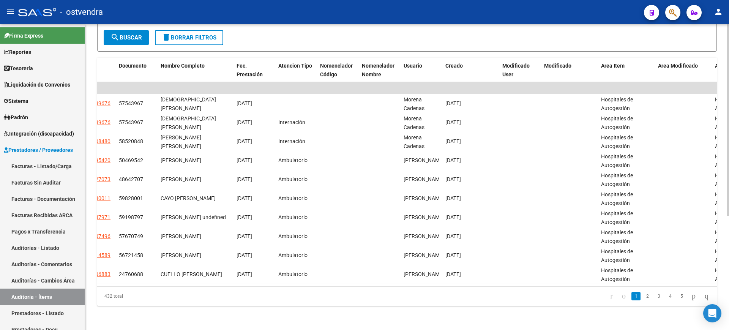  What do you see at coordinates (647, 296) in the screenshot?
I see `a: 2` at bounding box center [647, 296].